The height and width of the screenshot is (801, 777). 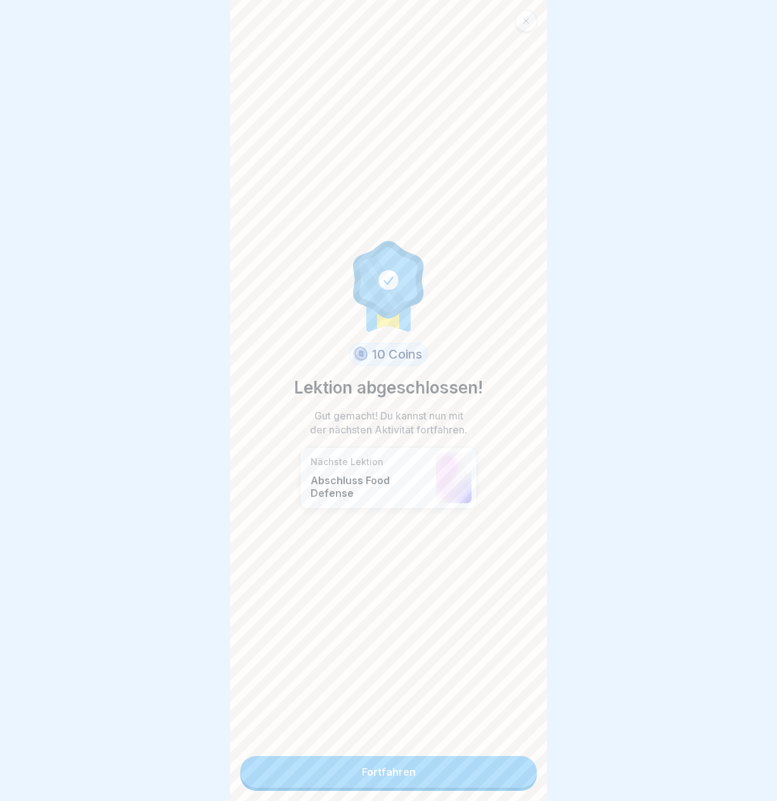 I want to click on p: Lektion abgeschlossen!, so click(x=389, y=388).